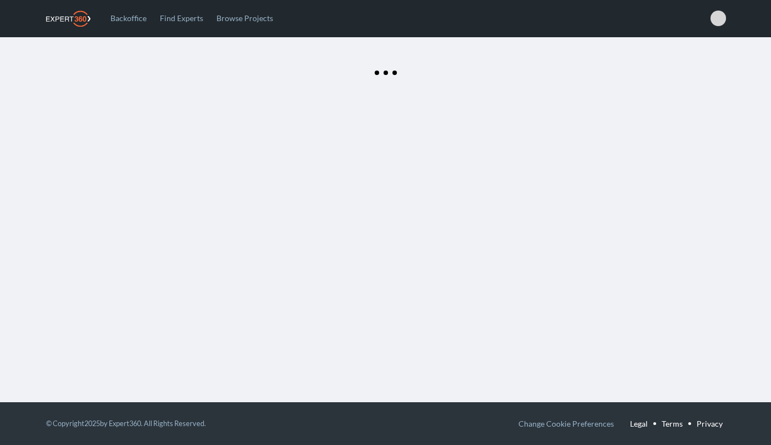 This screenshot has width=771, height=445. Describe the element at coordinates (68, 18) in the screenshot. I see `img: Expert360` at that location.